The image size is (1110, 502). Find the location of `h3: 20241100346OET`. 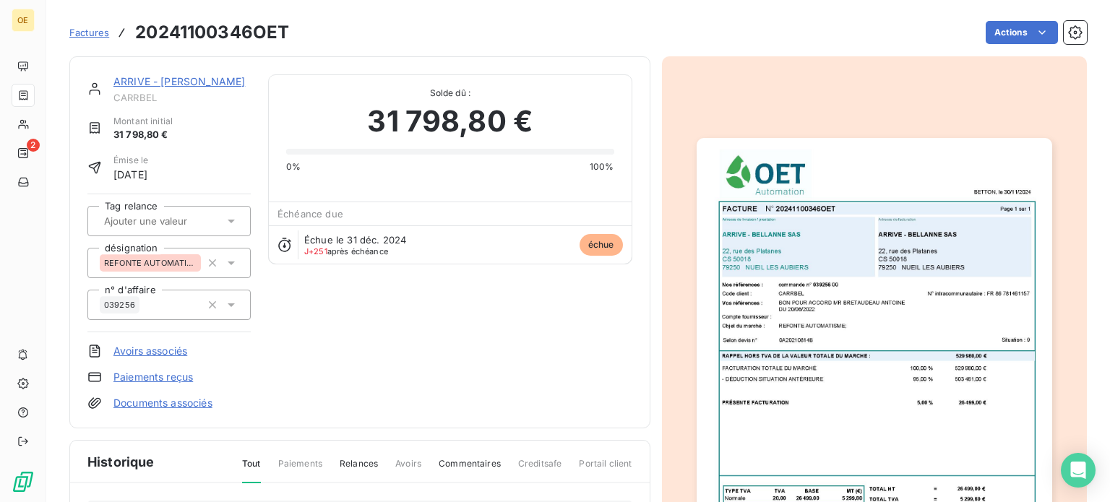

h3: 20241100346OET is located at coordinates (212, 33).